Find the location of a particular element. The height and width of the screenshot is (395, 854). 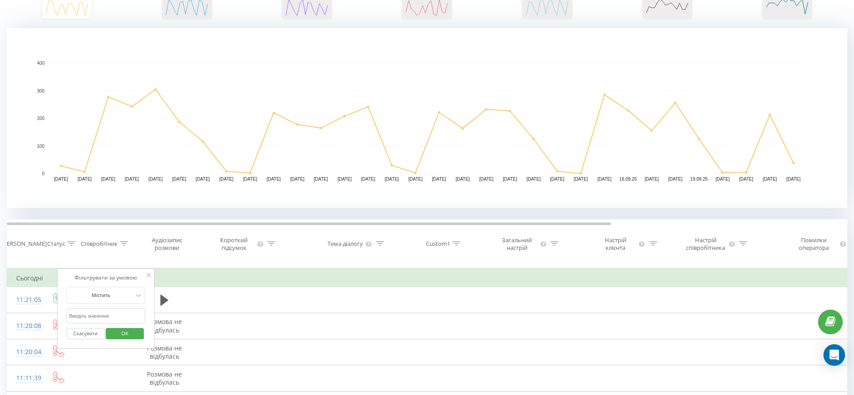

div: 11:21:05 is located at coordinates (25, 299).